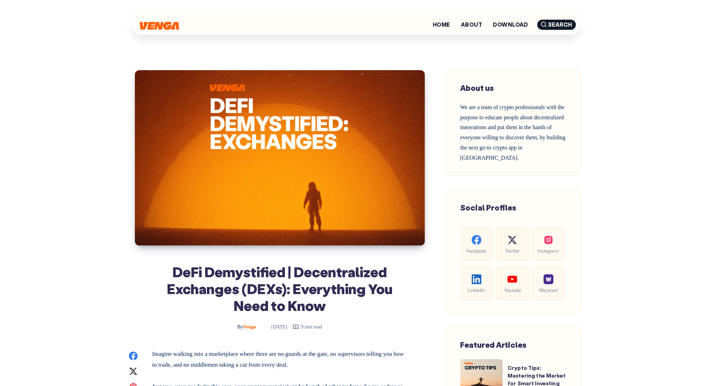 Image resolution: width=712 pixels, height=386 pixels. Describe the element at coordinates (280, 360) in the screenshot. I see `p: Imagine walking into a marketplace where there are no guards at the gate, no supervisors telling ...` at that location.